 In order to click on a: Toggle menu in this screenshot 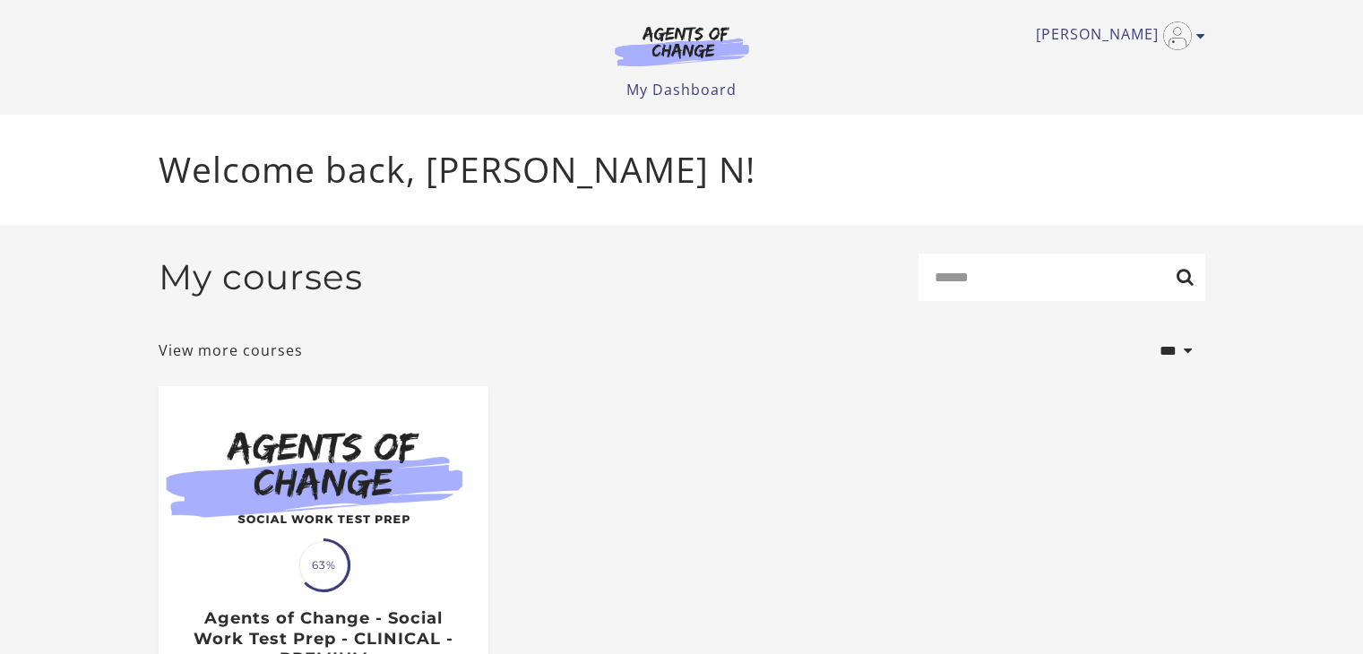, I will do `click(1116, 36)`.